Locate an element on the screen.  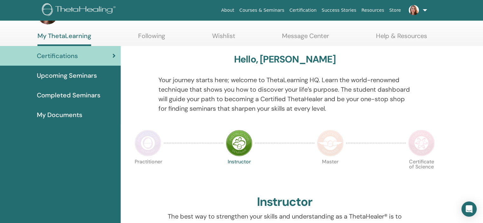
span: Certifications is located at coordinates (57, 56).